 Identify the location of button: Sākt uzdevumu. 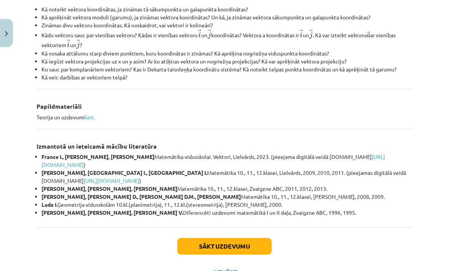
(224, 246).